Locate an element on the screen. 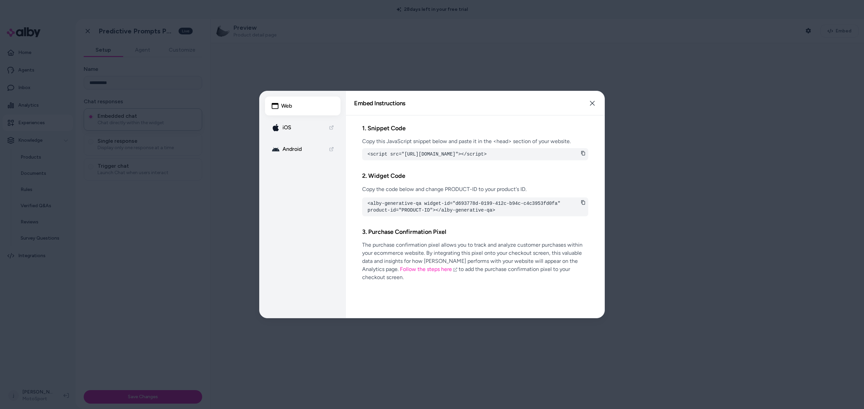  img: android is located at coordinates (276, 149).